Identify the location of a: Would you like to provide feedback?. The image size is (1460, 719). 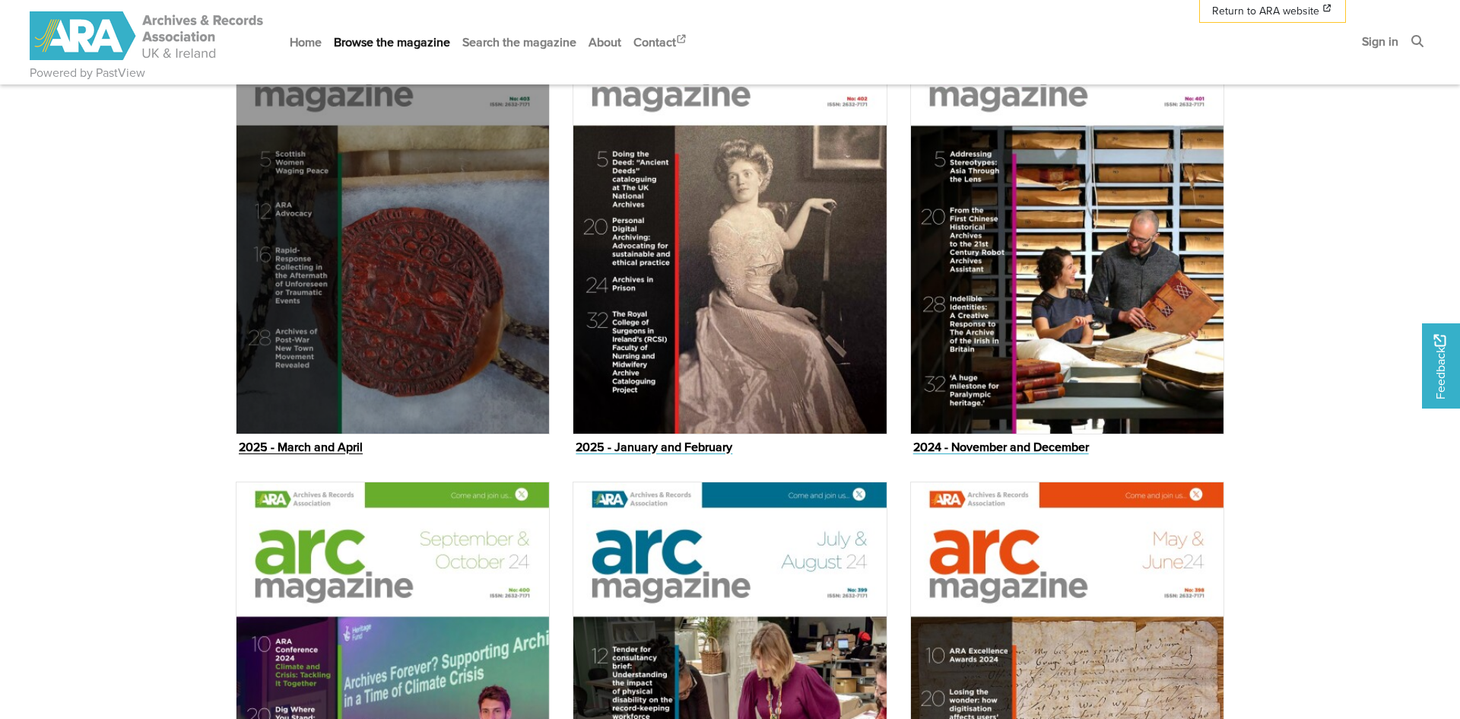
(1441, 366).